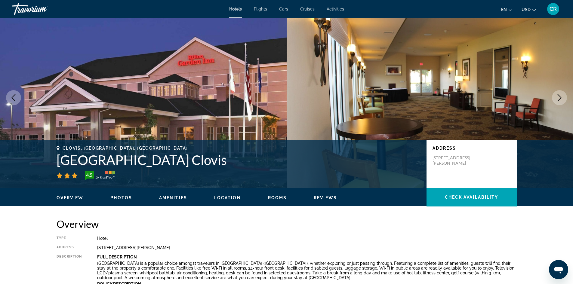 The image size is (573, 284). I want to click on a: Cars, so click(284, 9).